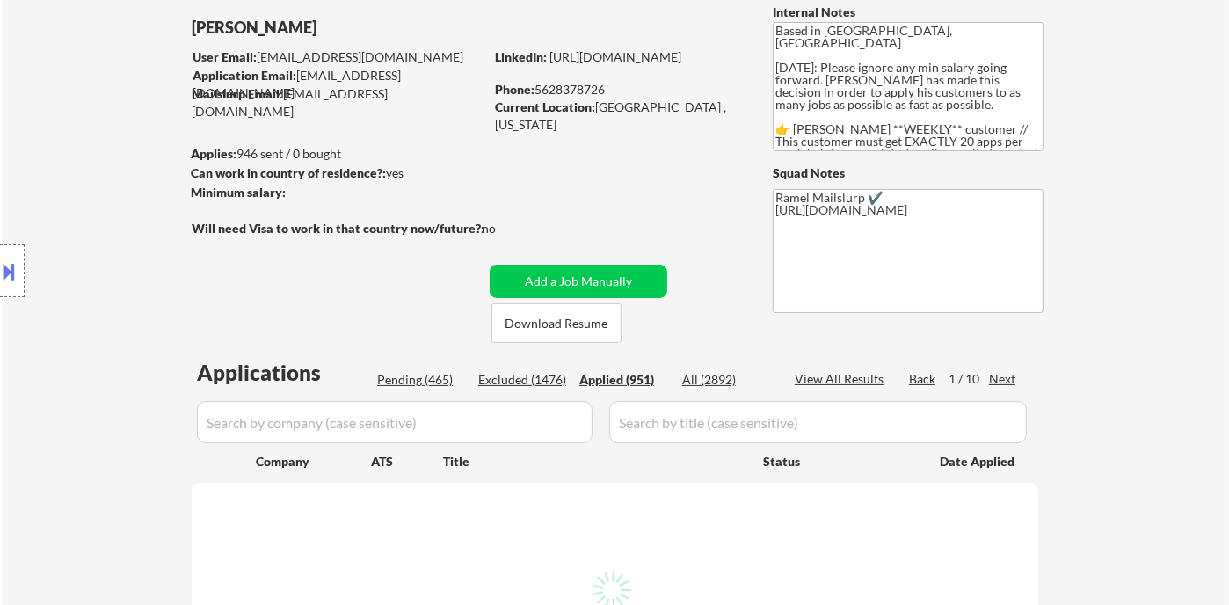 The image size is (1229, 605). What do you see at coordinates (923, 379) in the screenshot?
I see `div: Back` at bounding box center [923, 379].